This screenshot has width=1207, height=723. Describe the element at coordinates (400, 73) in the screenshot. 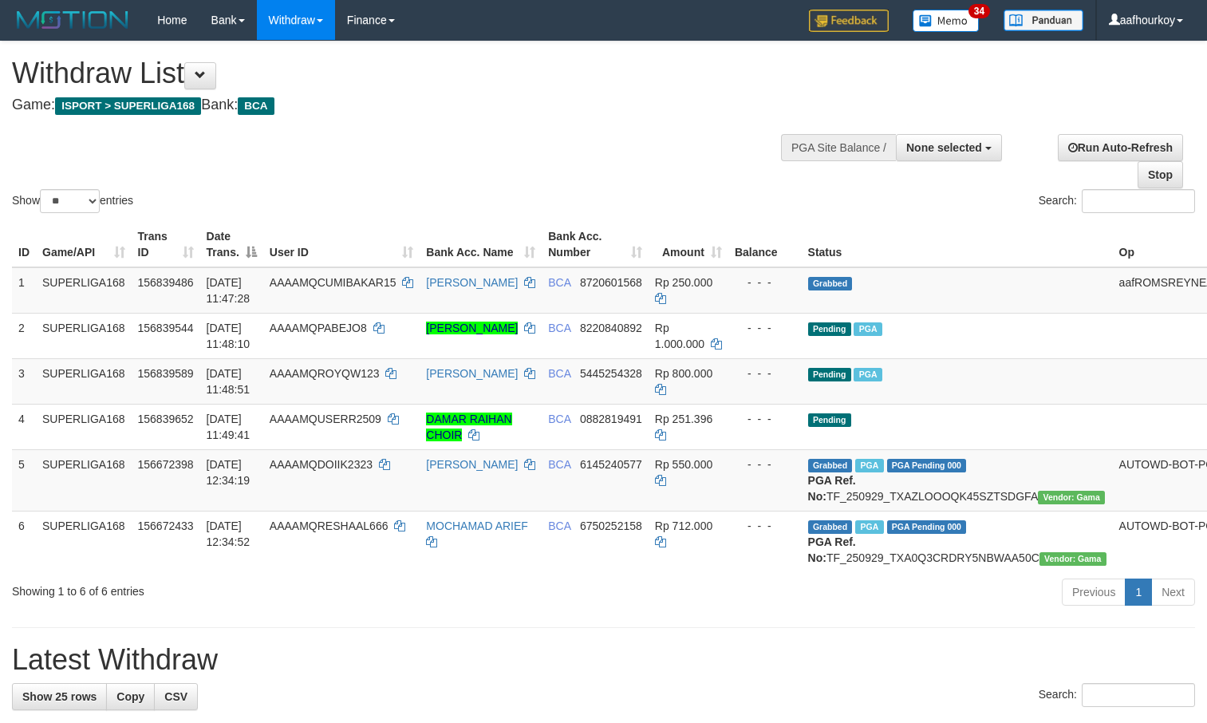

I see `h1: Withdraw List` at that location.